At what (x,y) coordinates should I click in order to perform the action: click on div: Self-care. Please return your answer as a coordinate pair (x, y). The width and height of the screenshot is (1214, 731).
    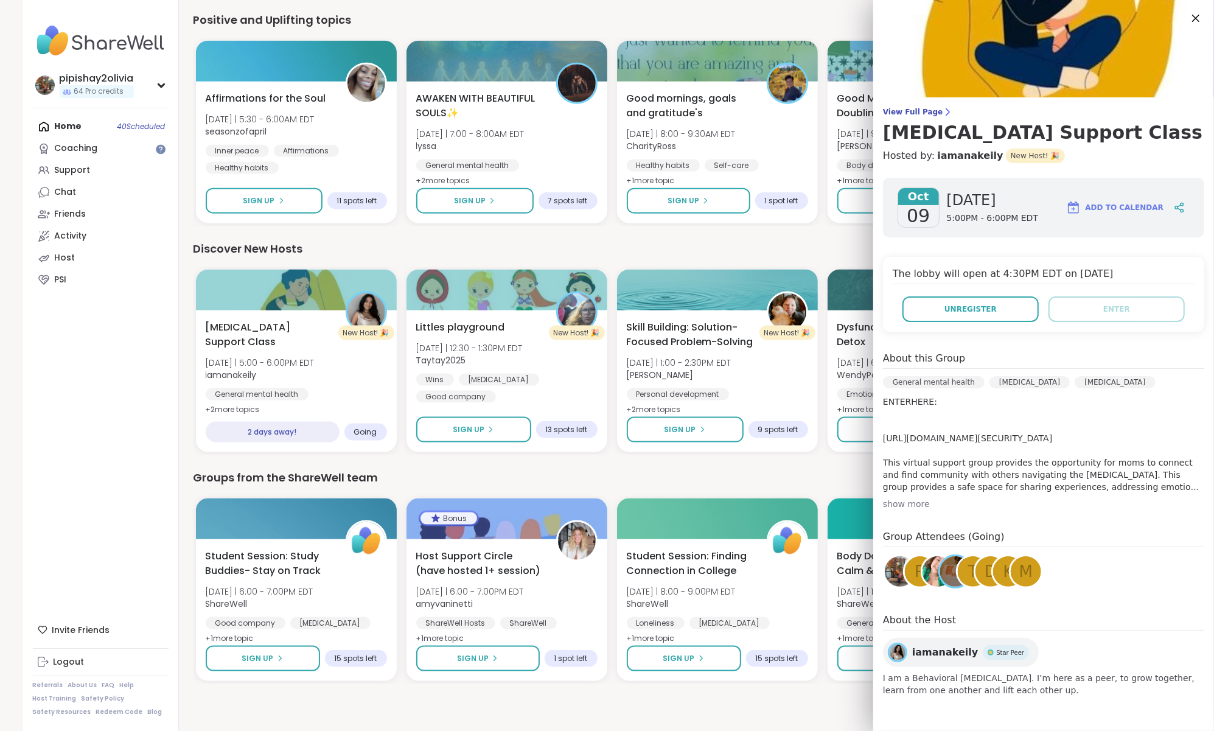
    Looking at the image, I should click on (731, 165).